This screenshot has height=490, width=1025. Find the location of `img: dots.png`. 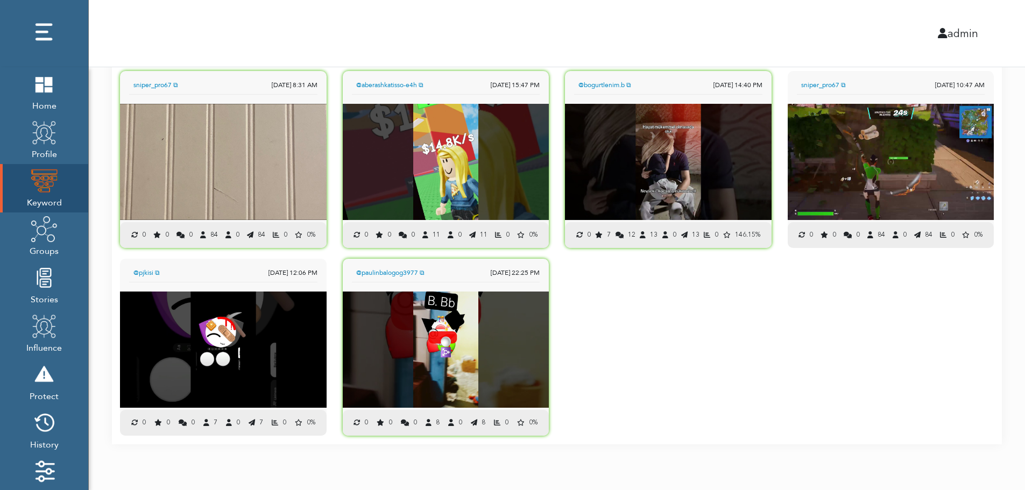

img: dots.png is located at coordinates (44, 32).